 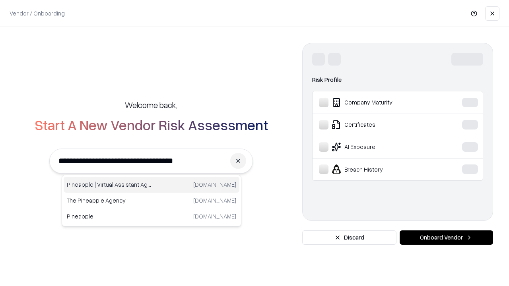 I want to click on div: Breach History, so click(x=378, y=169).